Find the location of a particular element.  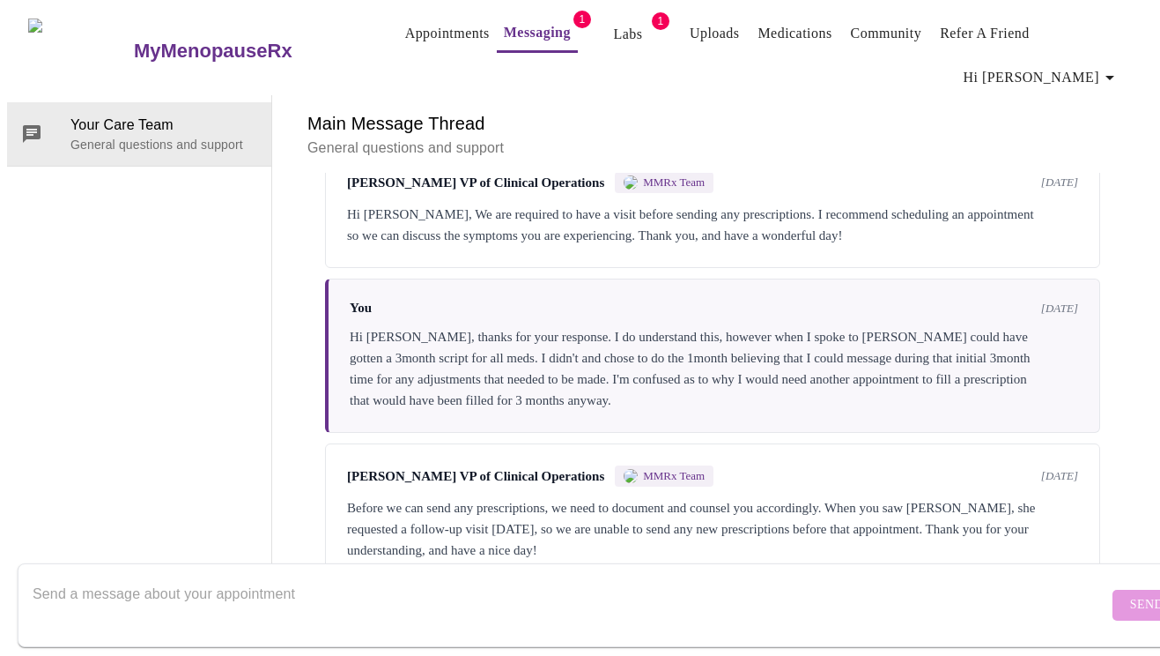

a: Appointments is located at coordinates (448, 33).